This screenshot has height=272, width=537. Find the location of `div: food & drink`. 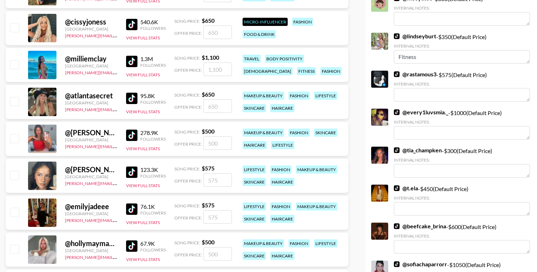

div: food & drink is located at coordinates (259, 34).